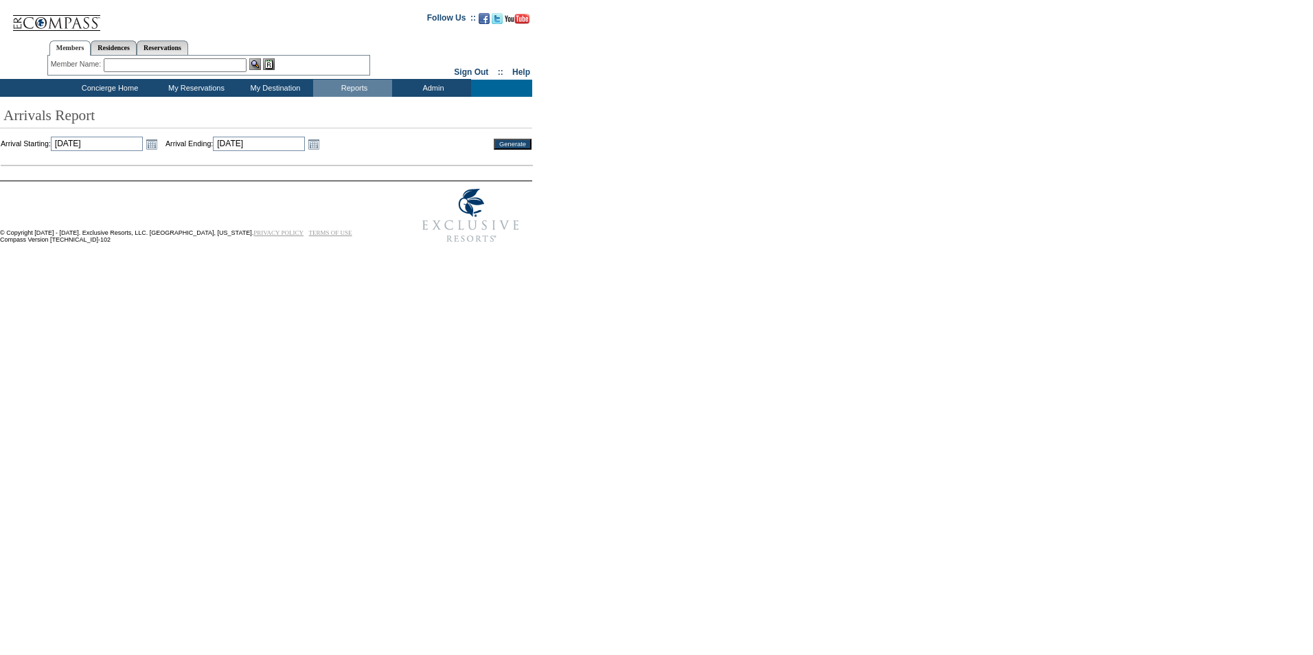  I want to click on img: Exclusive Resorts, so click(470, 216).